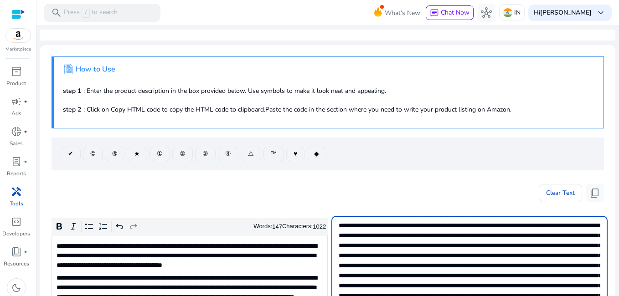 This screenshot has height=296, width=619. Describe the element at coordinates (319, 227) in the screenshot. I see `label: 1022` at that location.